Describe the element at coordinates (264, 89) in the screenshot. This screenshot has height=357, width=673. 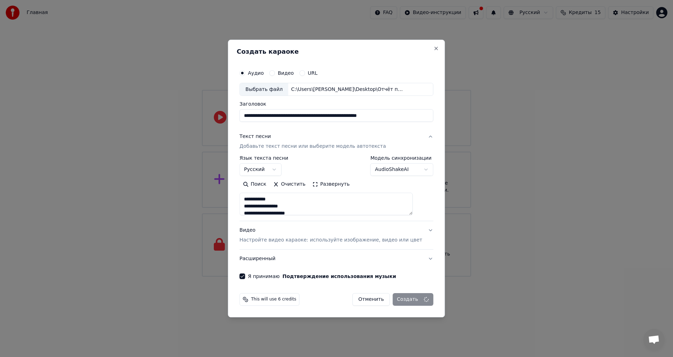
I see `div: Выбрать файл` at that location.